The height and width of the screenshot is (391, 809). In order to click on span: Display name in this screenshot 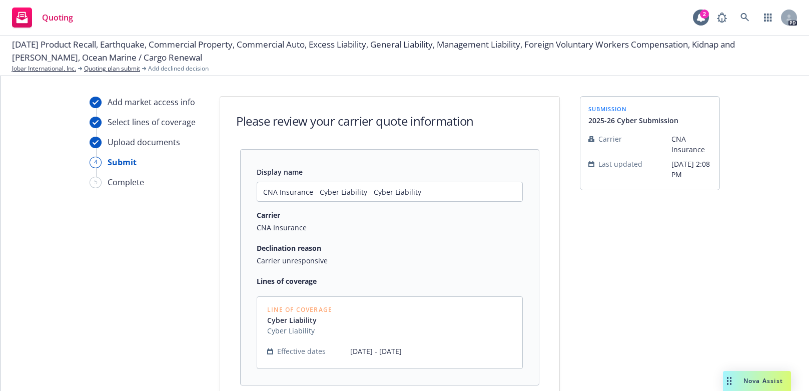, I will do `click(280, 172)`.